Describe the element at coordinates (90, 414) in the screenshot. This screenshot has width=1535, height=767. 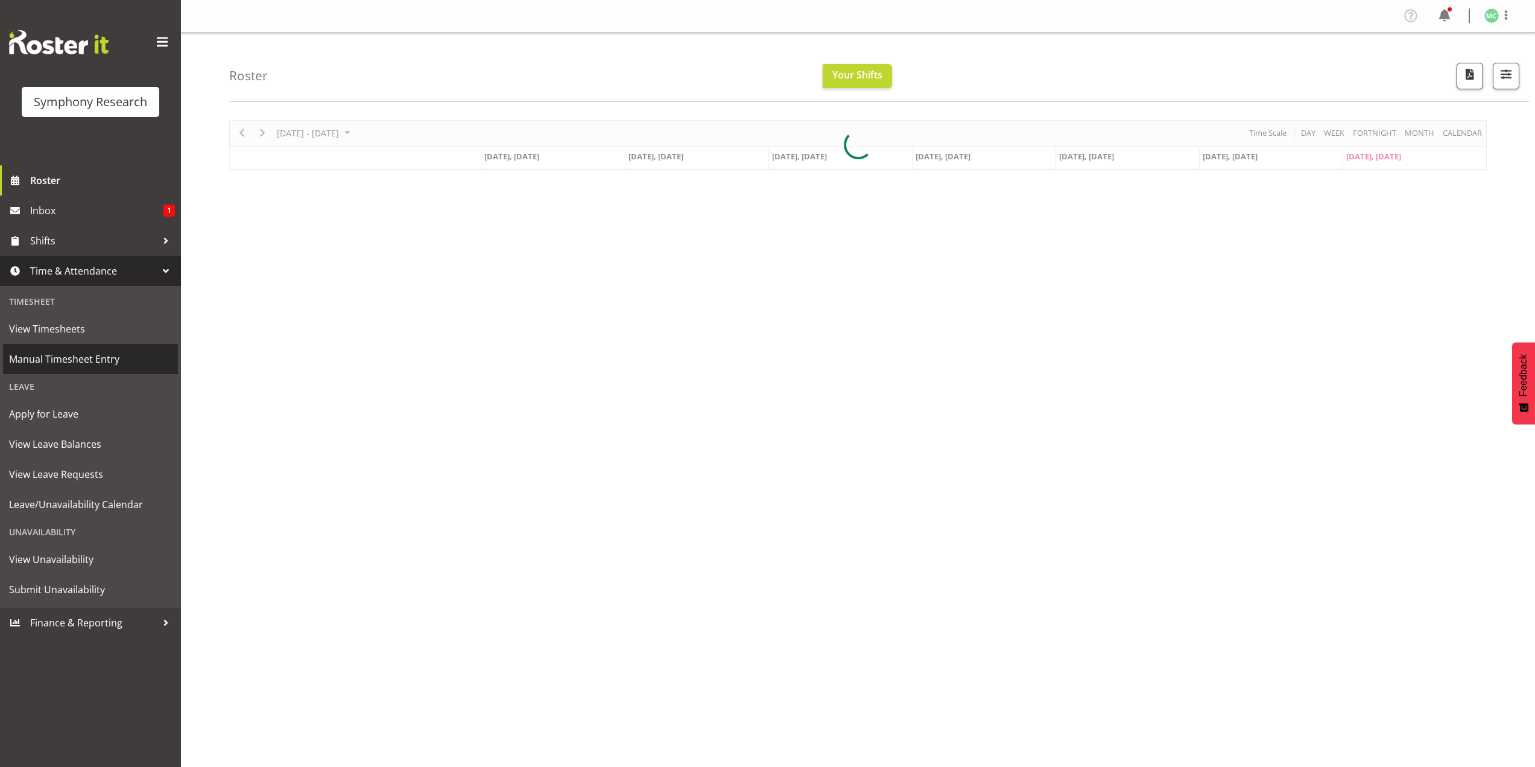
I see `a: Apply for Leave` at that location.